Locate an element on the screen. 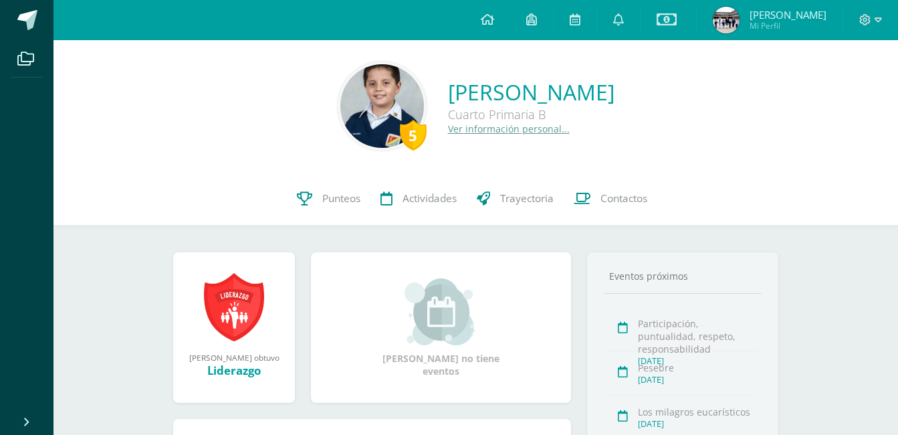 The image size is (898, 435). a: Actividades is located at coordinates (419, 199).